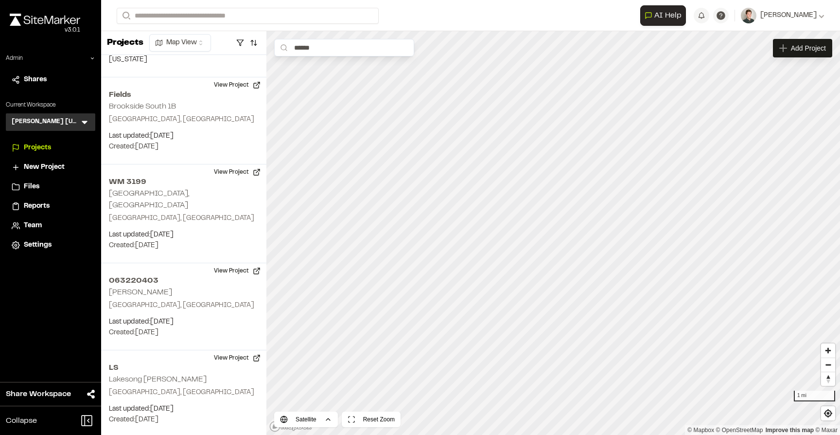 The image size is (840, 435). I want to click on span: Shares, so click(35, 80).